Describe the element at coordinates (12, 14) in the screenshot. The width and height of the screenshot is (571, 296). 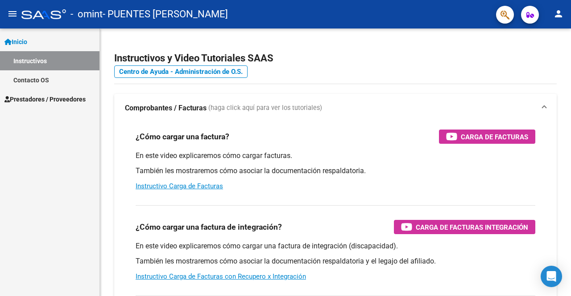
I see `mat-icon: menu` at that location.